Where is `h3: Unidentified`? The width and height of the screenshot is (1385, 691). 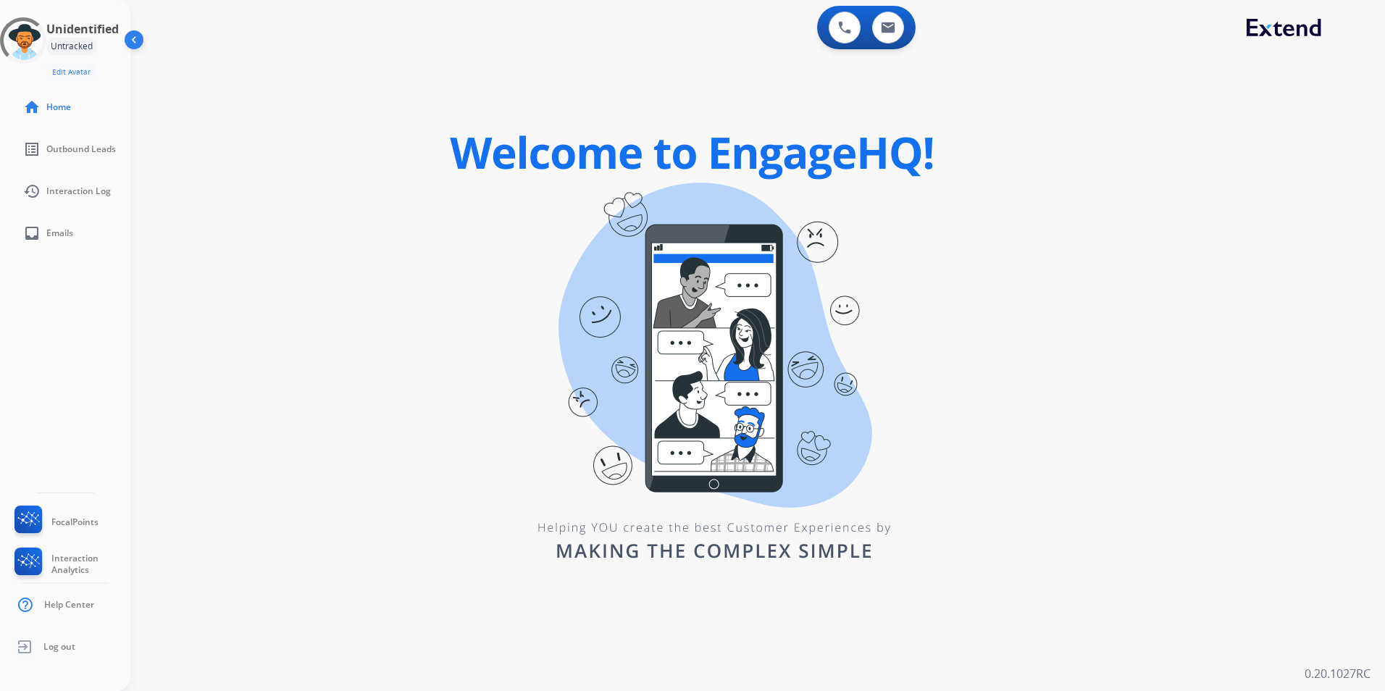 h3: Unidentified is located at coordinates (83, 29).